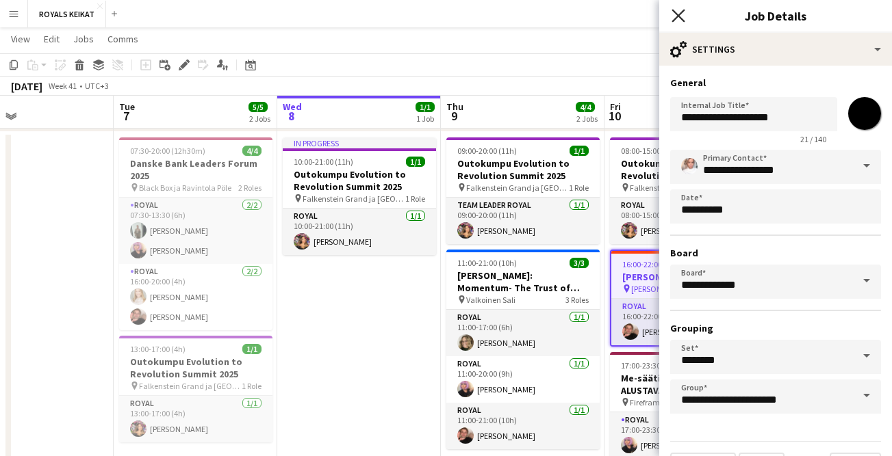 This screenshot has height=456, width=892. Describe the element at coordinates (775, 253) in the screenshot. I see `h3: Board` at that location.